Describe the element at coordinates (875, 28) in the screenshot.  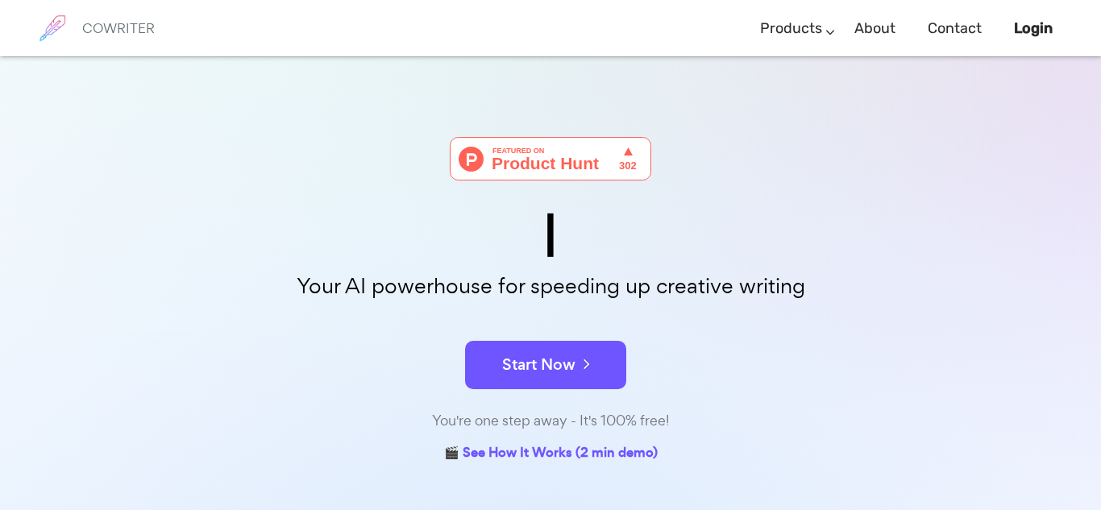
I see `a: About` at that location.